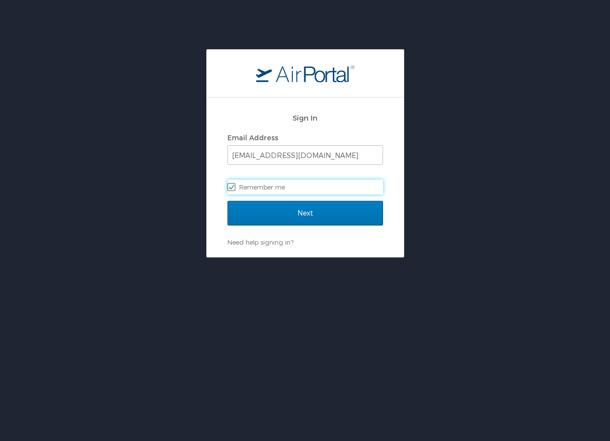  I want to click on label: Remember me, so click(305, 187).